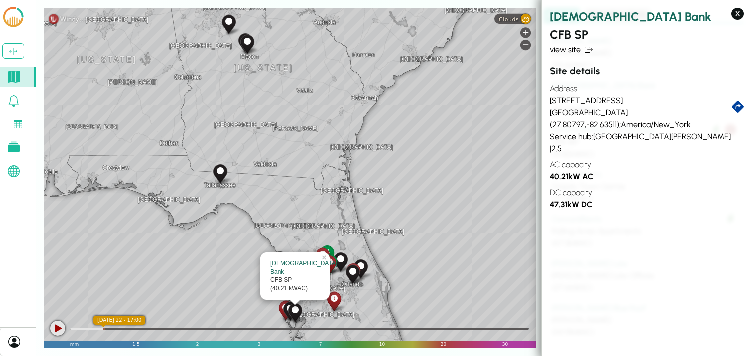  Describe the element at coordinates (647, 191) in the screenshot. I see `h4: DC capacity` at that location.